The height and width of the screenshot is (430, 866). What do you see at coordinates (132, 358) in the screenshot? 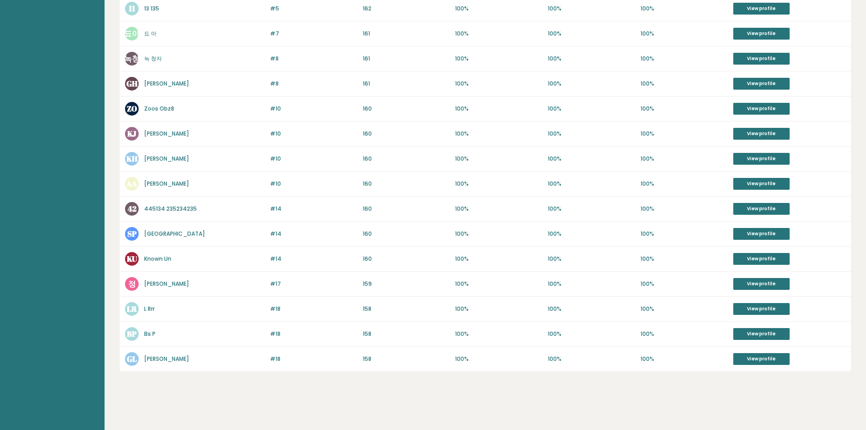
I see `text: GL` at bounding box center [132, 358].